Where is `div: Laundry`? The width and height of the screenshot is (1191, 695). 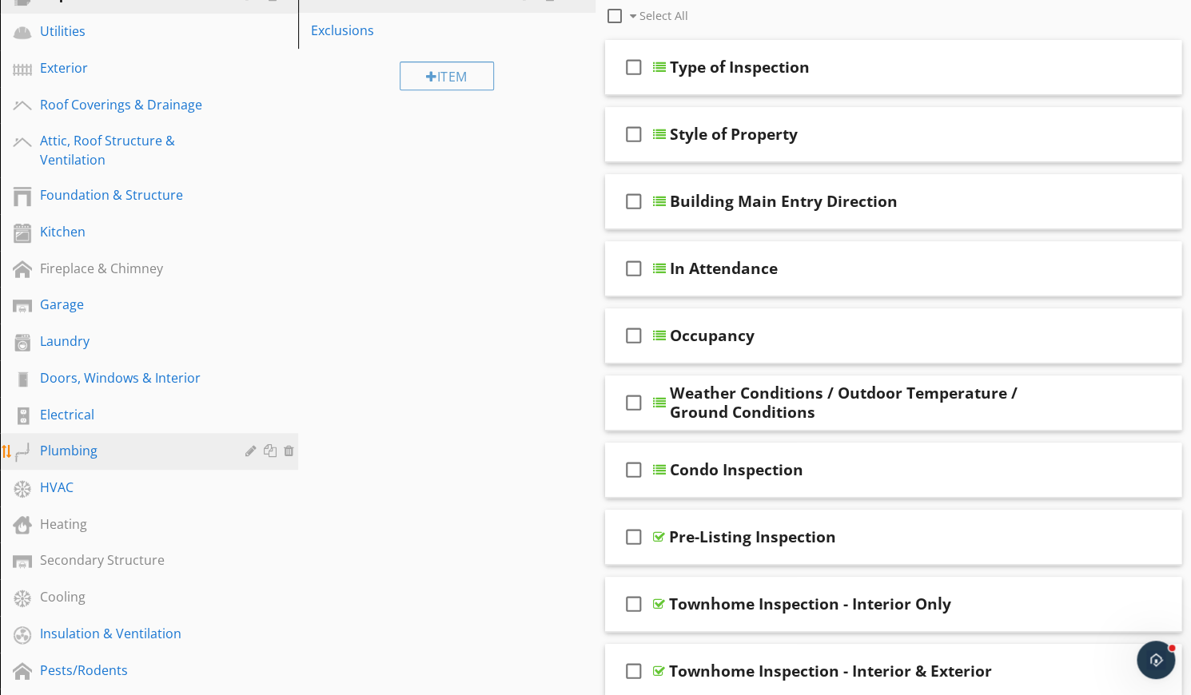 div: Laundry is located at coordinates (131, 341).